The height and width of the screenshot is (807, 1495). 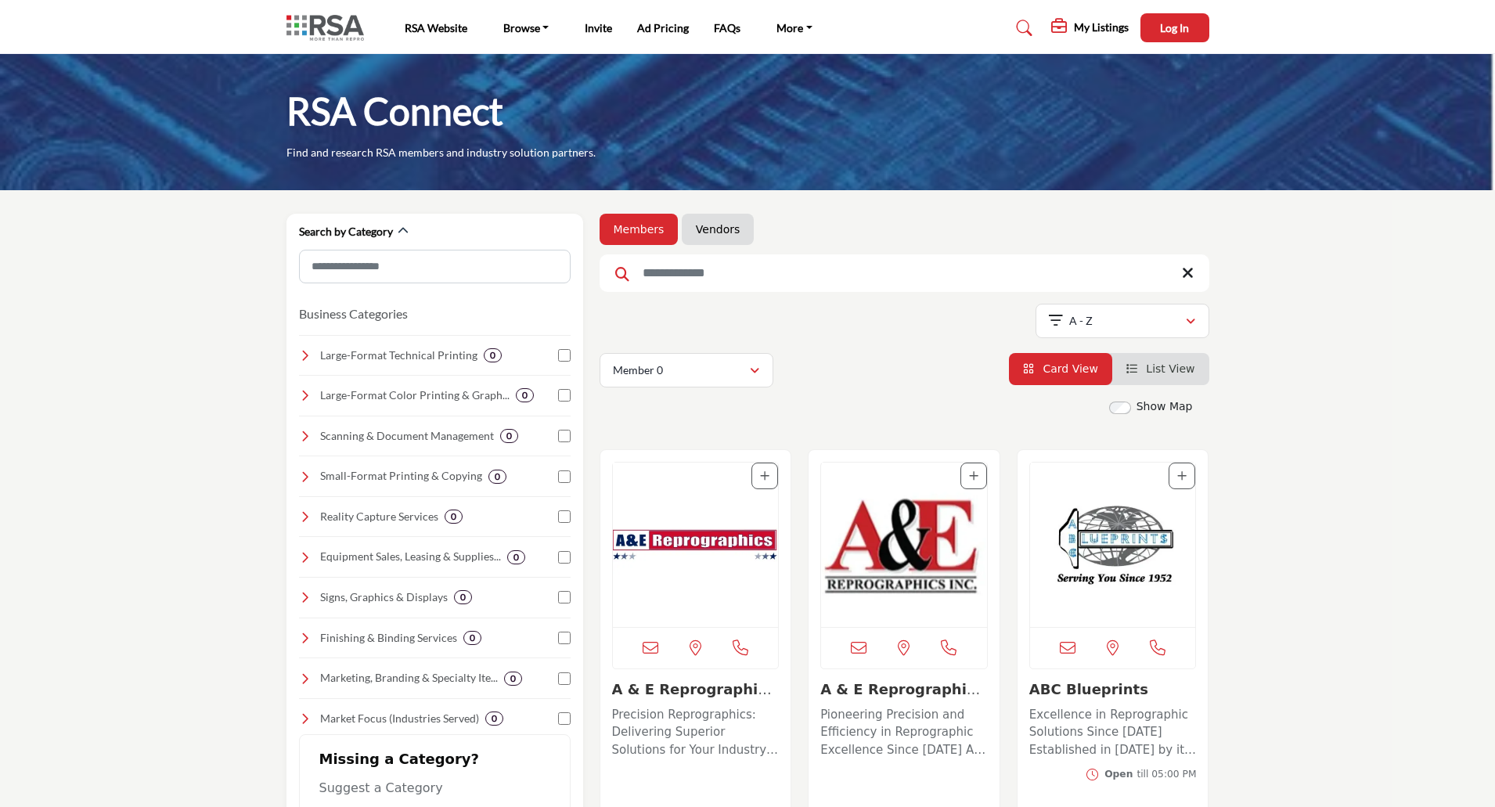 What do you see at coordinates (1141, 774) in the screenshot?
I see `button: Opentill 05:00 PM` at bounding box center [1141, 774].